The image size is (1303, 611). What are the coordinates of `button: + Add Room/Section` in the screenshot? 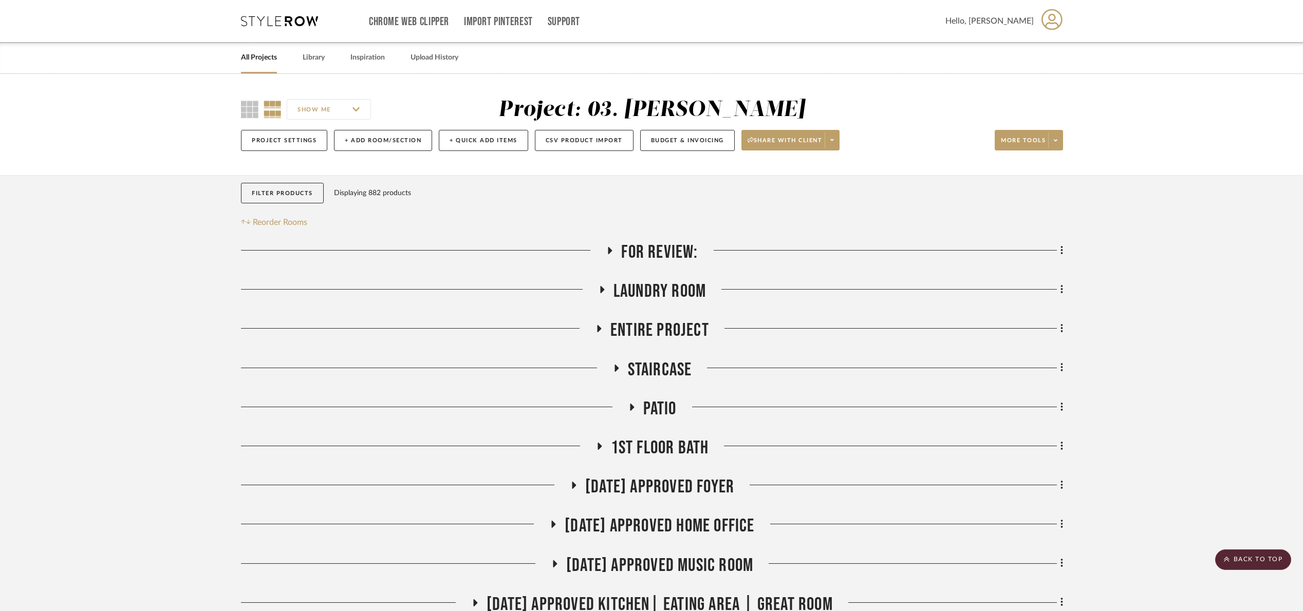 It's located at (383, 140).